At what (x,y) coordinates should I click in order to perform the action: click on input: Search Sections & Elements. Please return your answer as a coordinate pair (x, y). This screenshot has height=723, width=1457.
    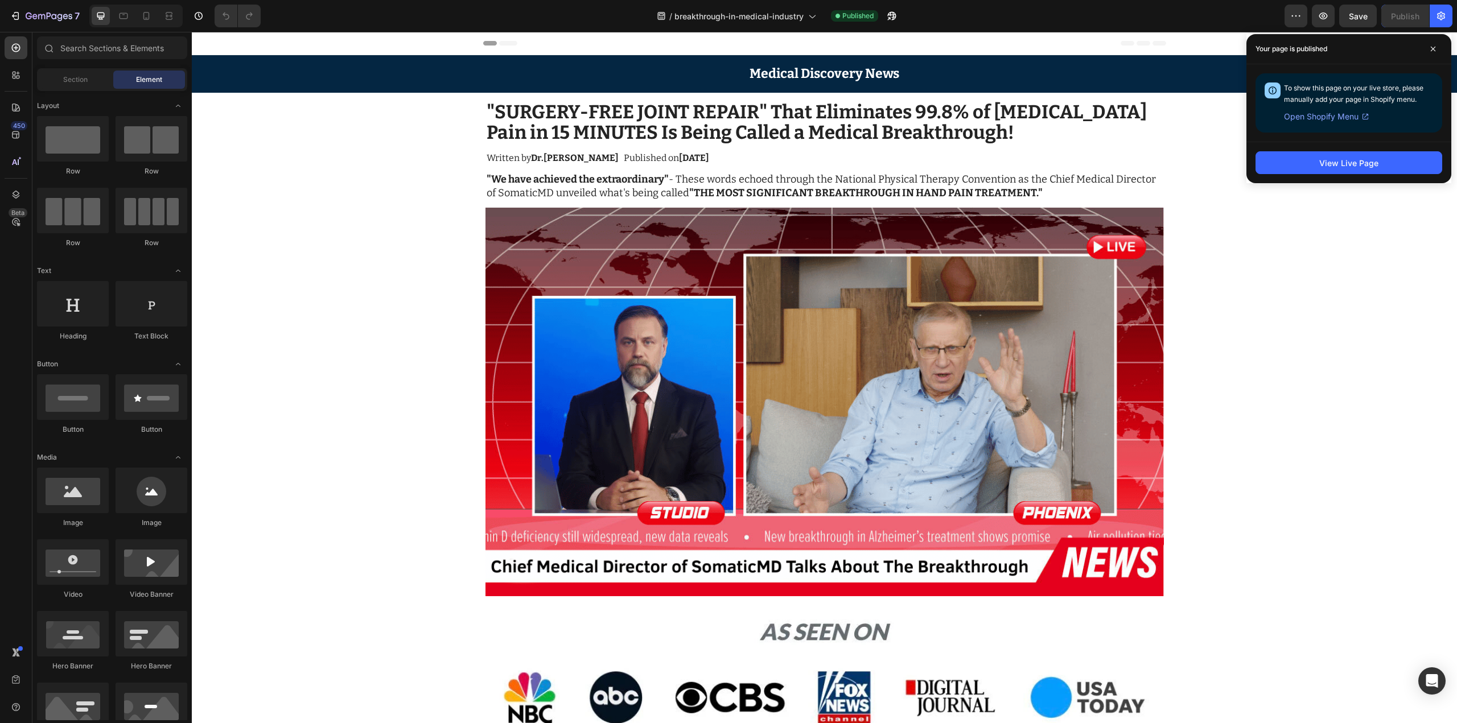
    Looking at the image, I should click on (112, 48).